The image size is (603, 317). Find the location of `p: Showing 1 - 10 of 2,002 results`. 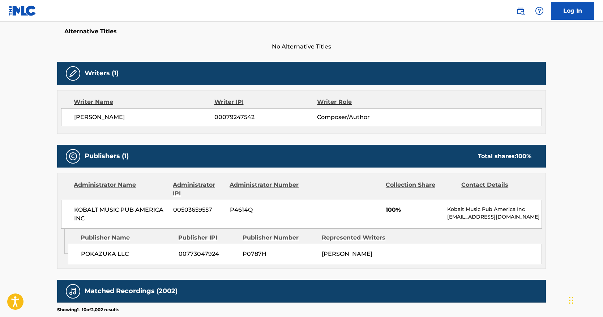

p: Showing 1 - 10 of 2,002 results is located at coordinates (88, 309).